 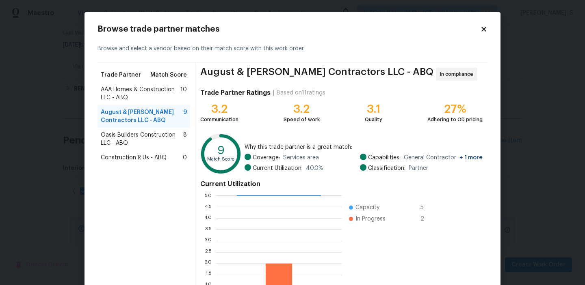 What do you see at coordinates (427, 219) in the screenshot?
I see `span: 2` at bounding box center [427, 219].